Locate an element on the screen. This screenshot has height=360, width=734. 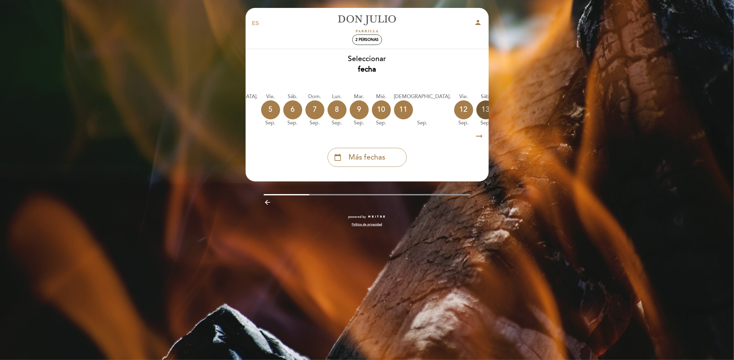
span: 2 personas is located at coordinates (367, 40).